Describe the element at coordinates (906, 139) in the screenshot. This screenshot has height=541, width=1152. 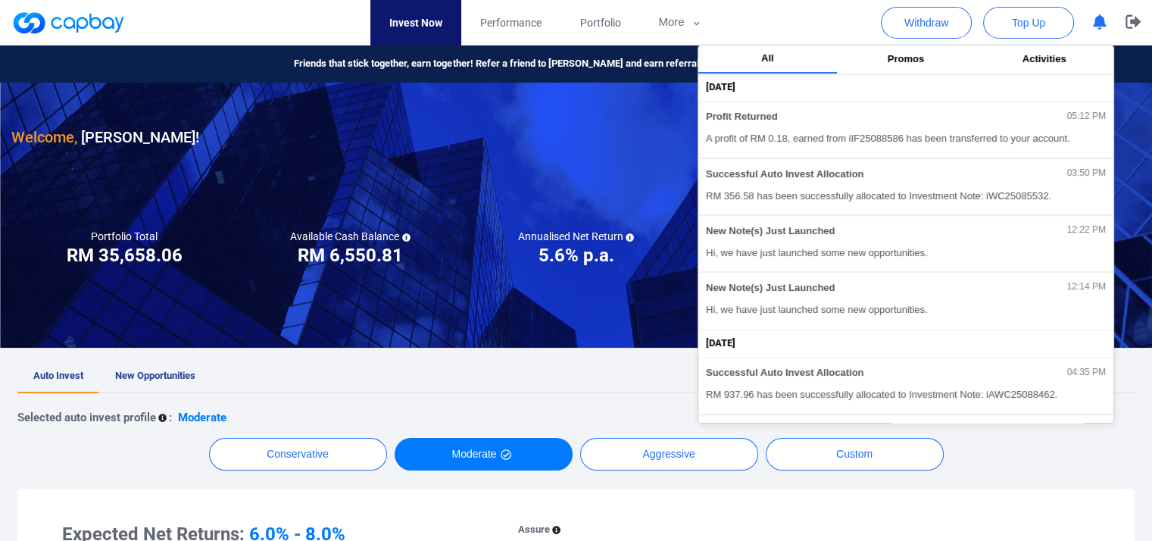
I see `span: A profit of RM 0.18, earned from iIF25088586 has been transferred to your account.` at that location.